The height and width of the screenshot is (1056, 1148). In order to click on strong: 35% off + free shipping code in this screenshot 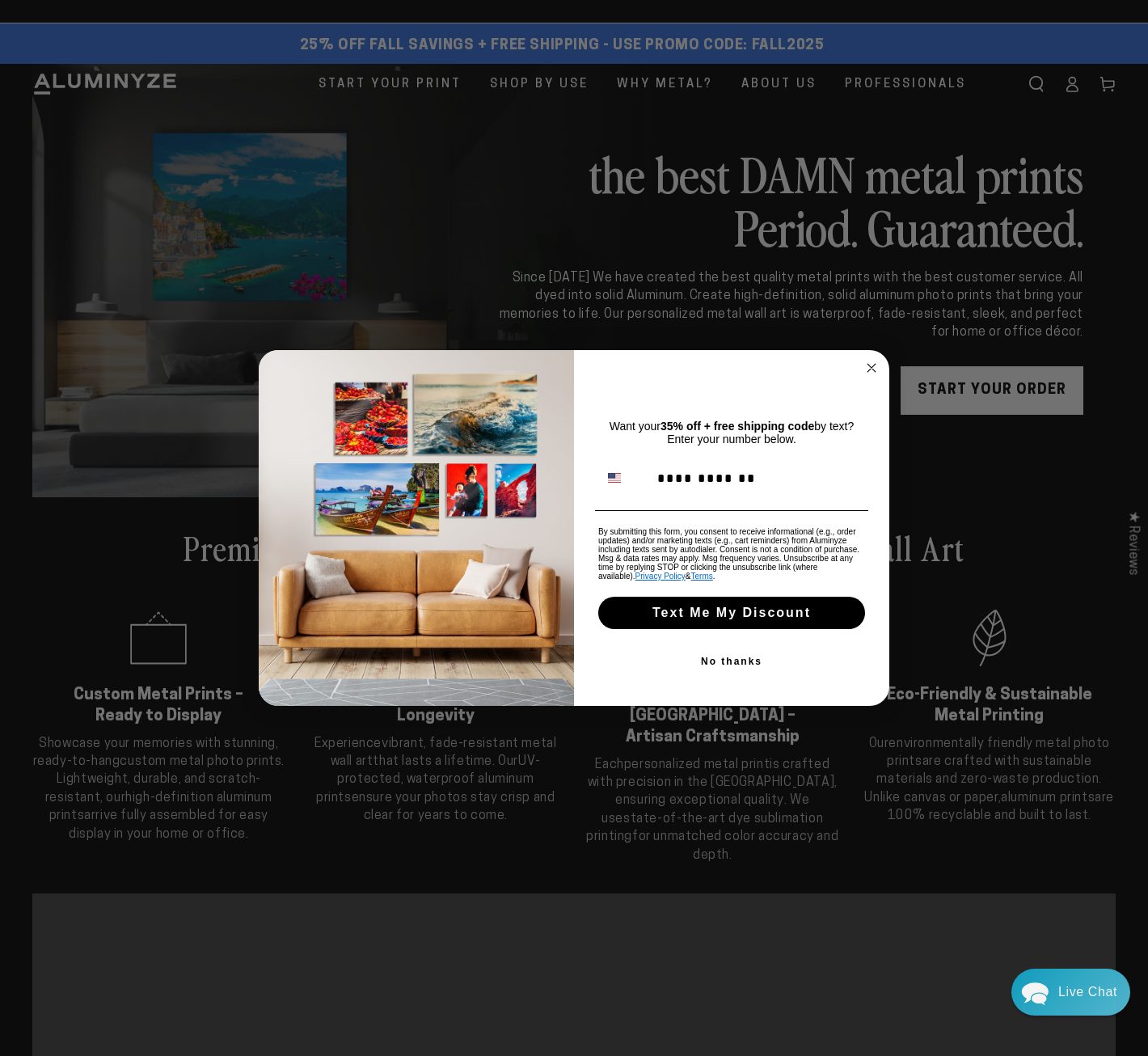, I will do `click(737, 426)`.